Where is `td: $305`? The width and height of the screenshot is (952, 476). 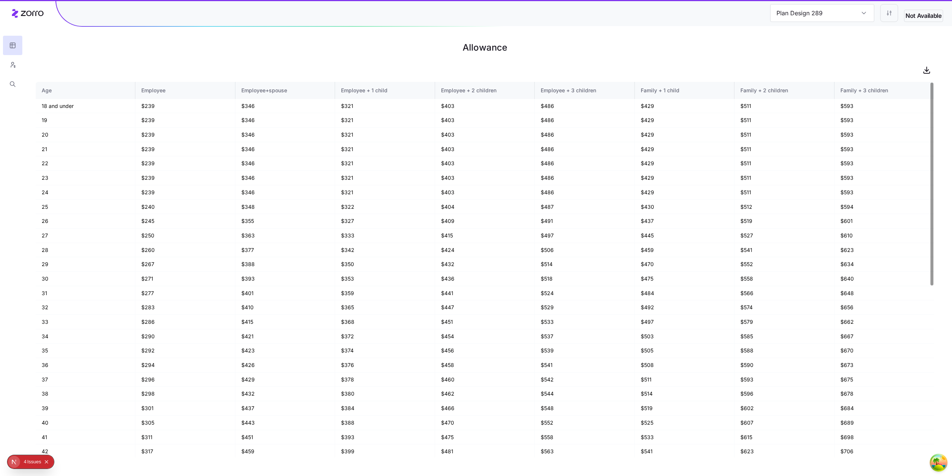
td: $305 is located at coordinates (185, 422).